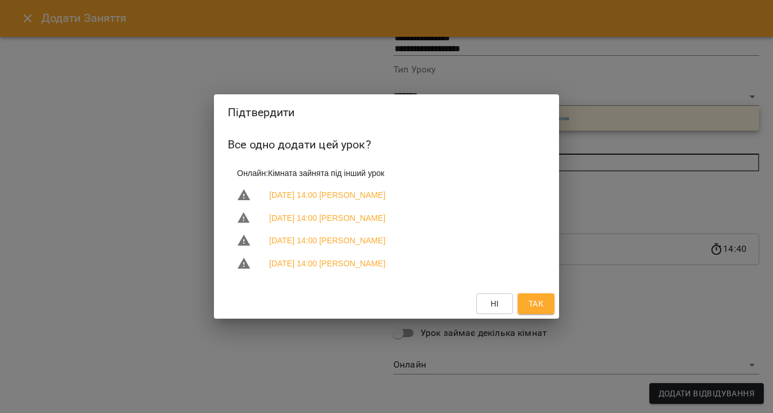  What do you see at coordinates (494, 304) in the screenshot?
I see `button: Ні` at bounding box center [494, 304].